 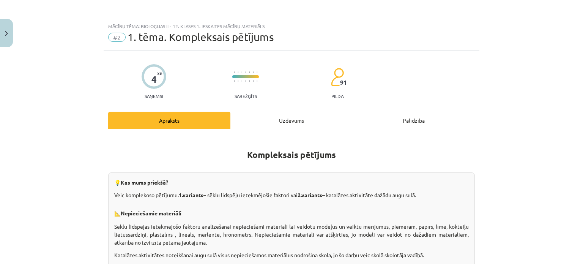 What do you see at coordinates (292, 120) in the screenshot?
I see `div: Uzdevums` at bounding box center [292, 120].